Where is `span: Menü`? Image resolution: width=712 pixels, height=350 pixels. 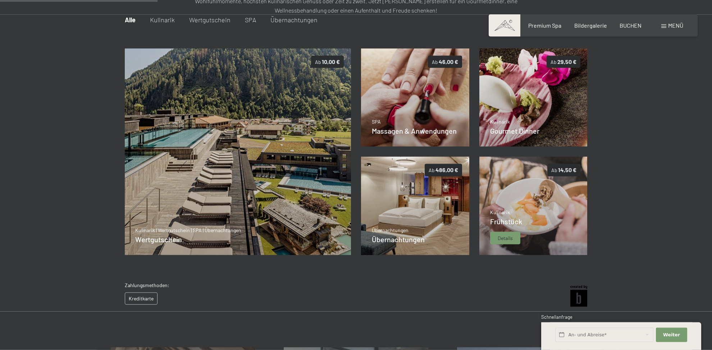 span: Menü is located at coordinates (676, 25).